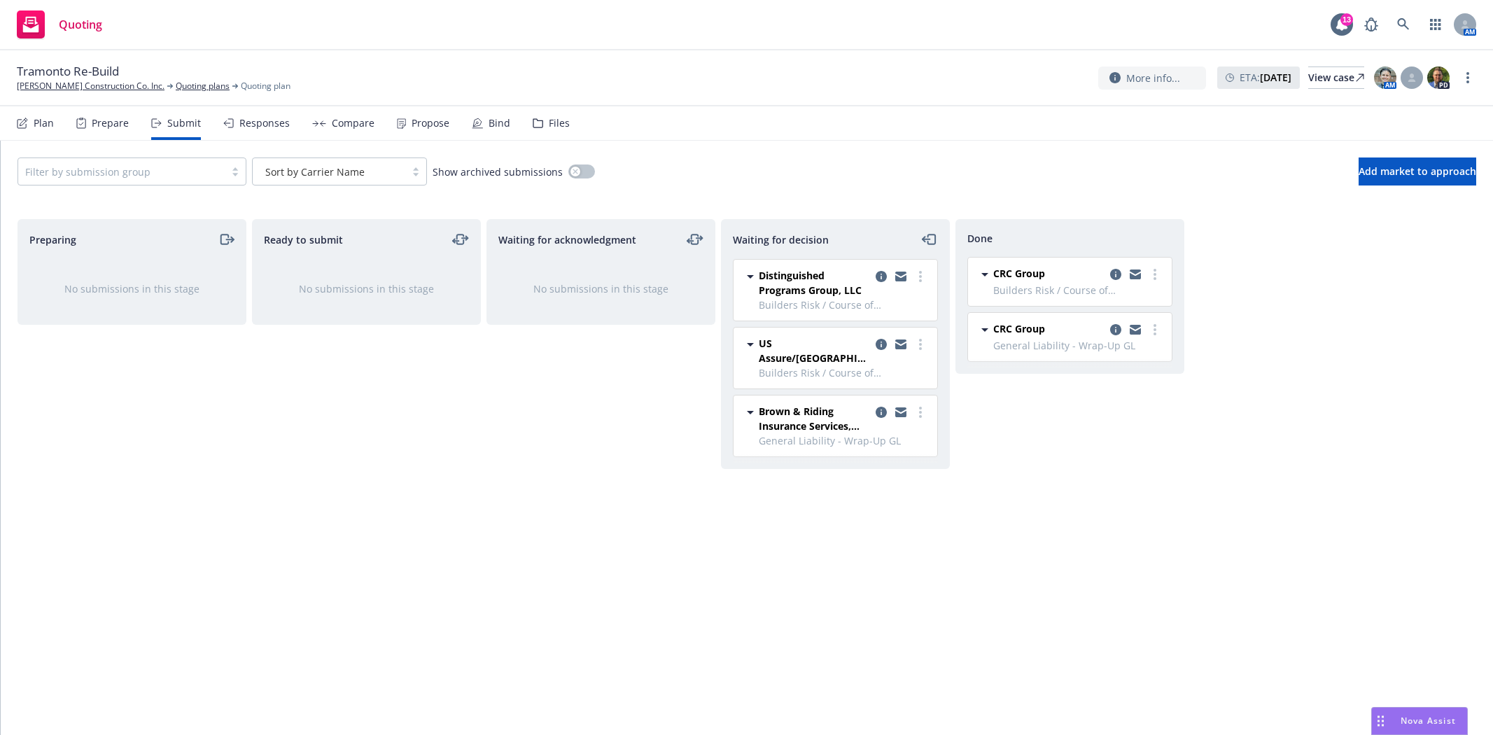 The height and width of the screenshot is (735, 1493). Describe the element at coordinates (226, 239) in the screenshot. I see `a: moveRight` at that location.